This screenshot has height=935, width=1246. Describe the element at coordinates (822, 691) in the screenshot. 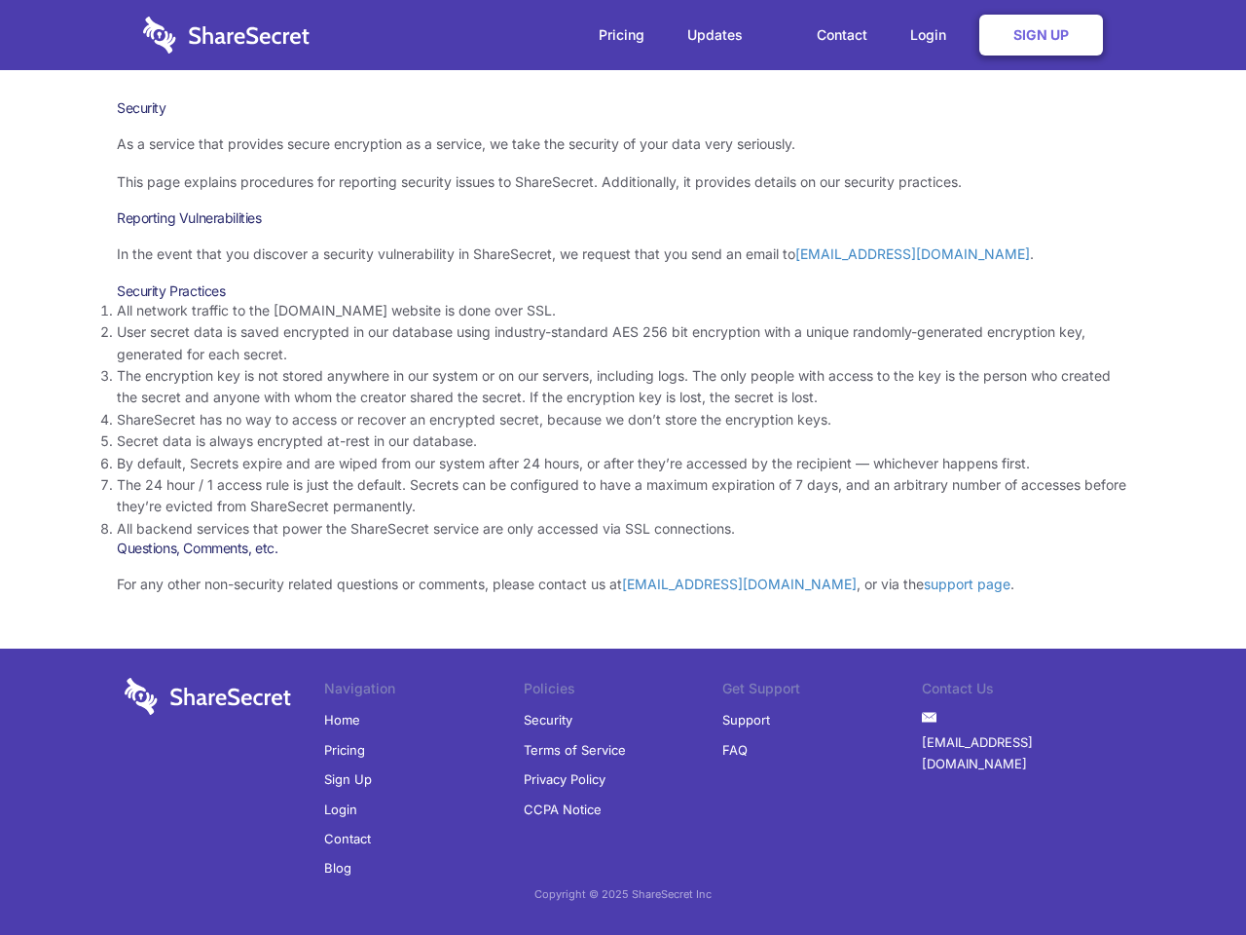

I see `li: Get Support` at that location.